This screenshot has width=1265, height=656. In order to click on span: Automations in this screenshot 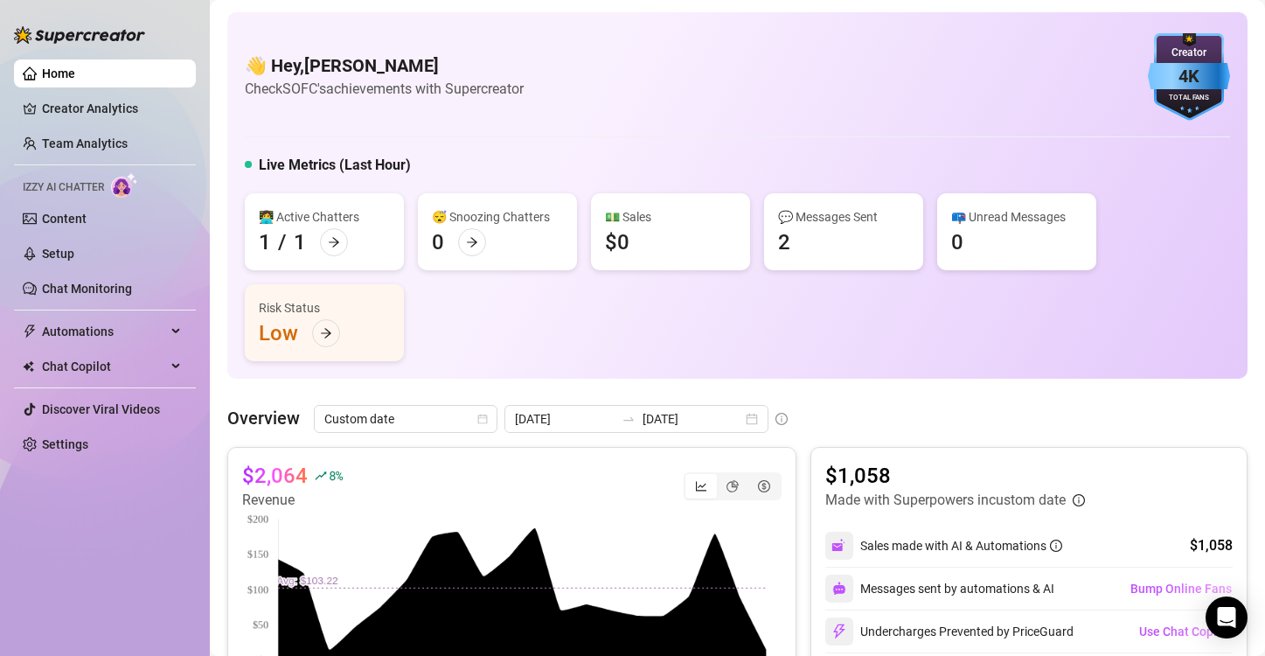, I will do `click(104, 331)`.